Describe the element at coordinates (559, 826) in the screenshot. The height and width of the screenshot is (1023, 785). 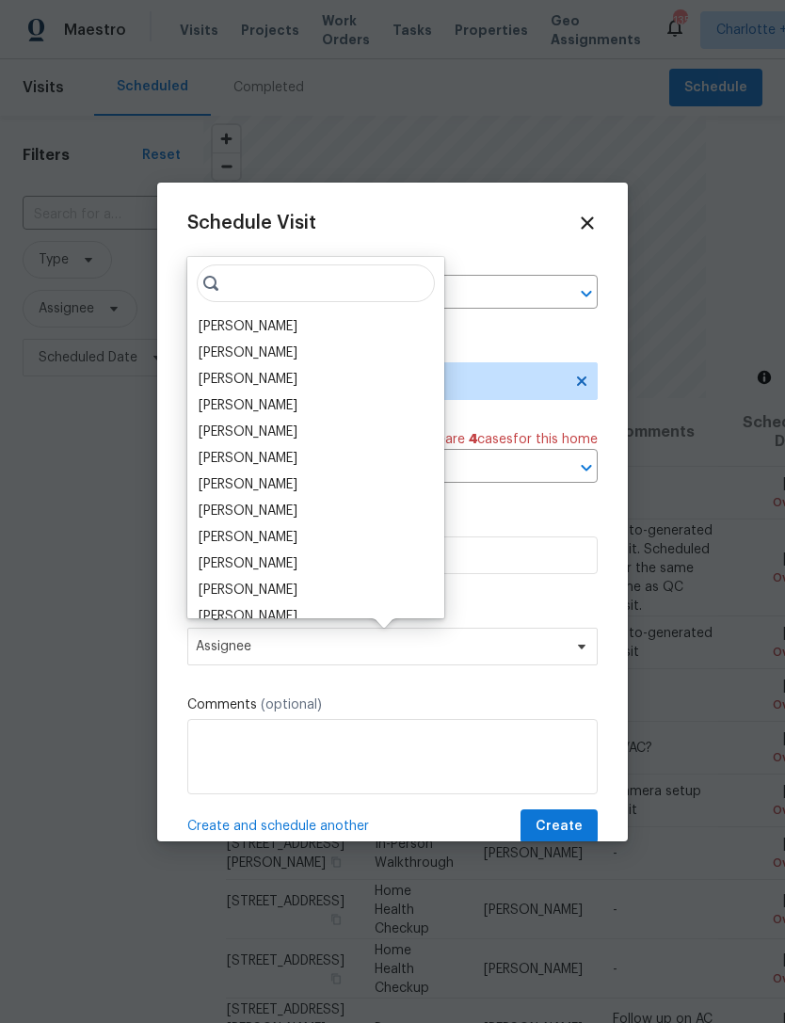
I see `span: Create` at that location.